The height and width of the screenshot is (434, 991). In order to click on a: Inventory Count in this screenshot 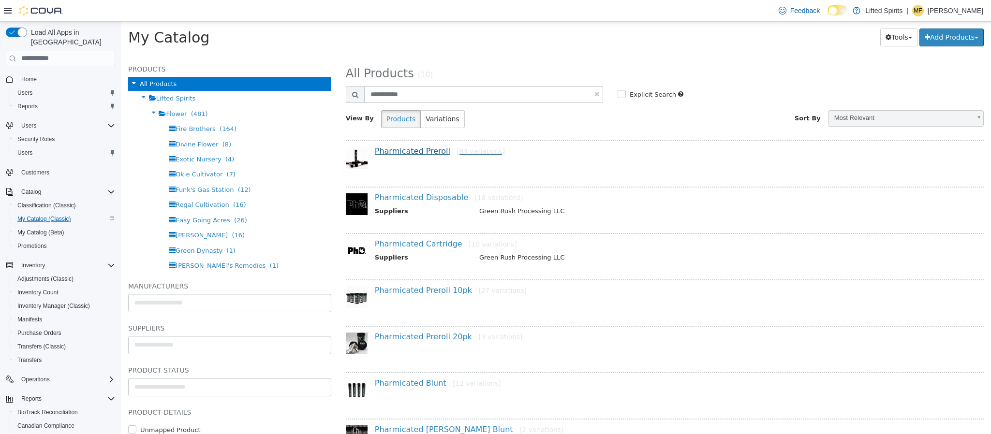, I will do `click(38, 293)`.